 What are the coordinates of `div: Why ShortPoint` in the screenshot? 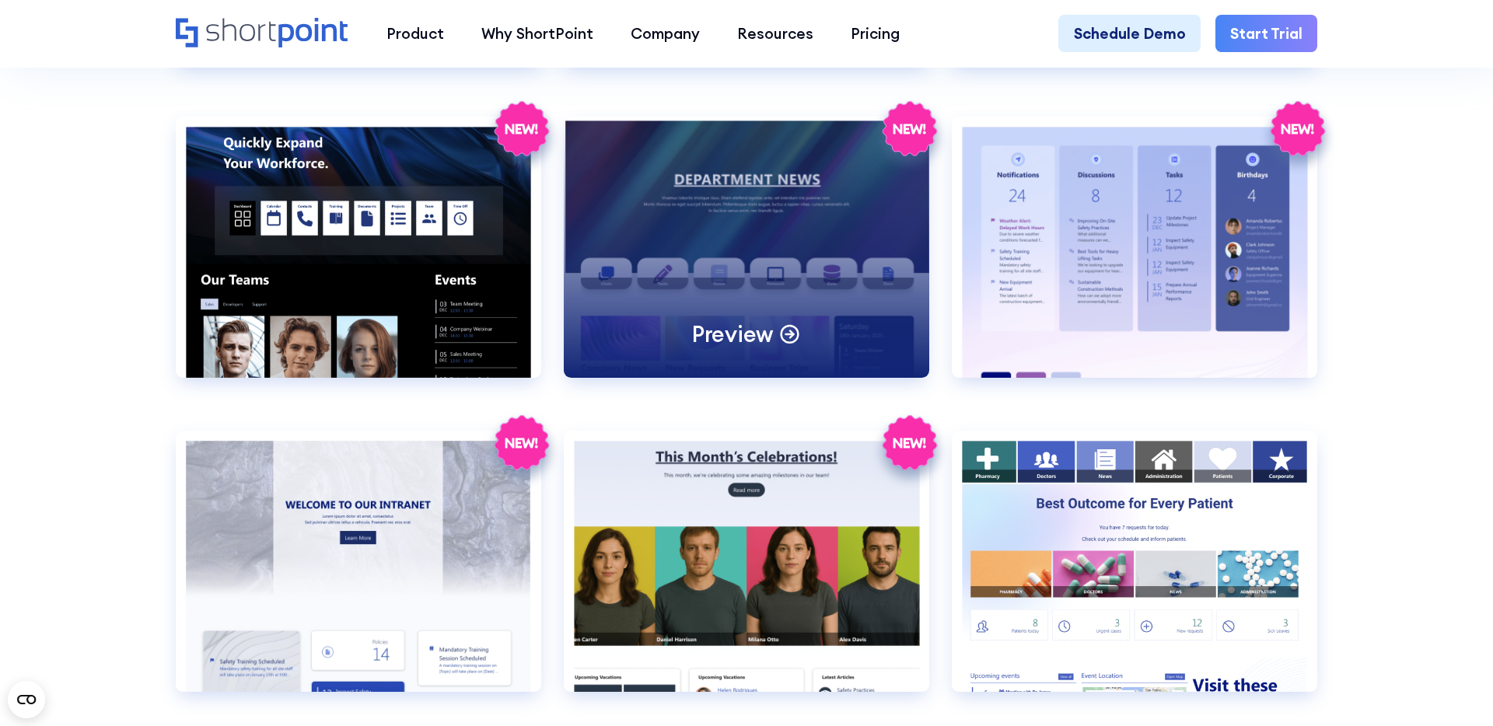 It's located at (537, 33).